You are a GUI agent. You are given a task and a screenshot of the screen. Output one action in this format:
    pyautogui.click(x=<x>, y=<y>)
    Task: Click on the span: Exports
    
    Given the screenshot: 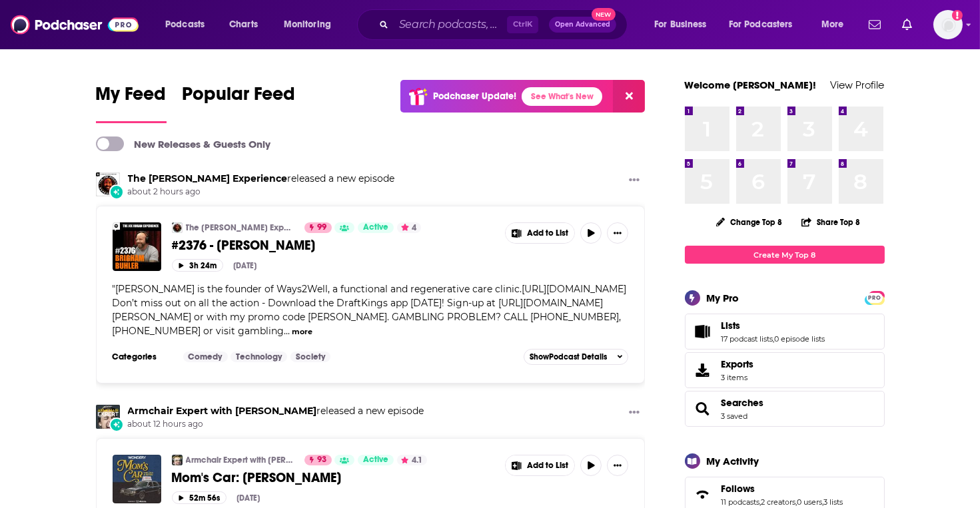 What is the action you would take?
    pyautogui.click(x=703, y=370)
    